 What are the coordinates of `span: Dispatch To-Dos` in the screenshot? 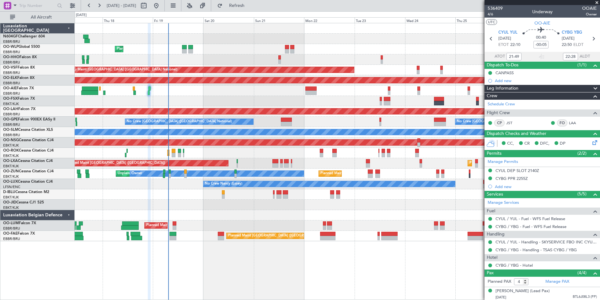 It's located at (503, 65).